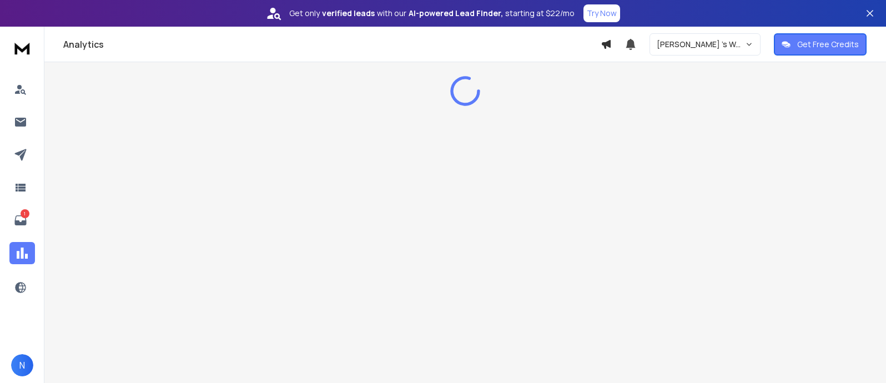 The height and width of the screenshot is (383, 886). What do you see at coordinates (22, 365) in the screenshot?
I see `button: N` at bounding box center [22, 365].